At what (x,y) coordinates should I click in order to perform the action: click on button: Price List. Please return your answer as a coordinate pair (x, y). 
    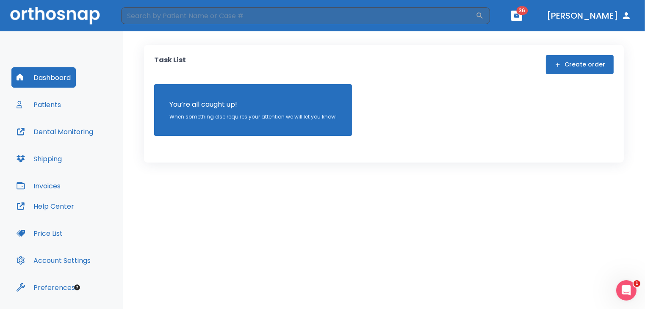
    Looking at the image, I should click on (39, 233).